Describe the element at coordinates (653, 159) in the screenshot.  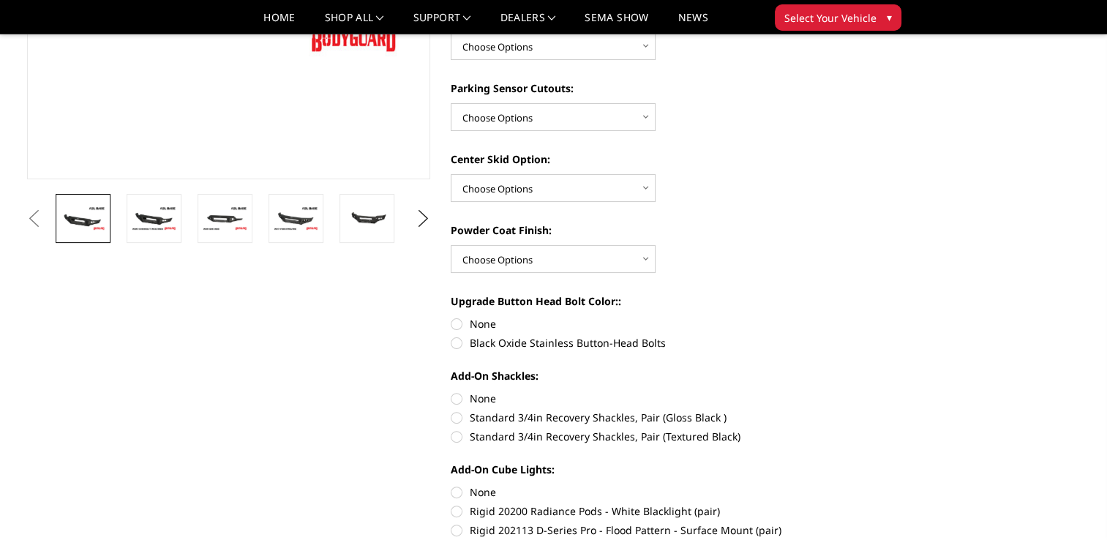
I see `label: Center Skid Option:` at that location.